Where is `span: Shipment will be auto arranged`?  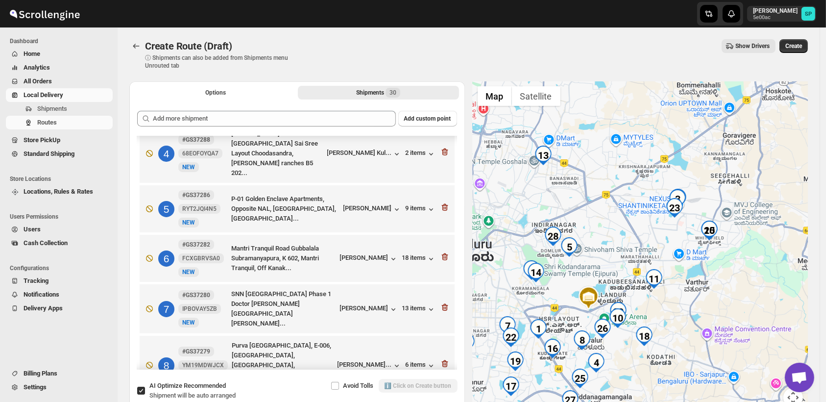
span: Shipment will be auto arranged is located at coordinates (192, 395).